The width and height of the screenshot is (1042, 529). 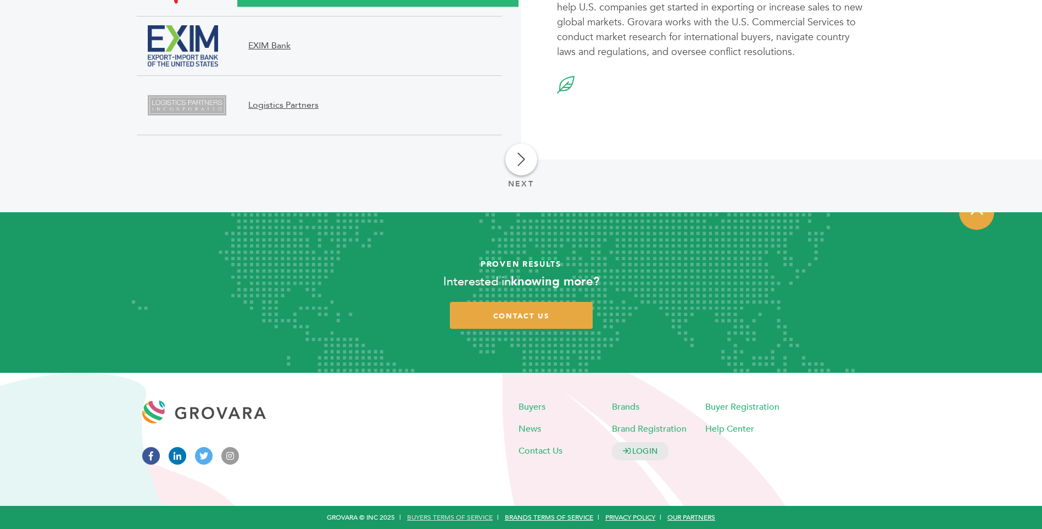 I want to click on a: EXIM Bank, so click(x=322, y=46).